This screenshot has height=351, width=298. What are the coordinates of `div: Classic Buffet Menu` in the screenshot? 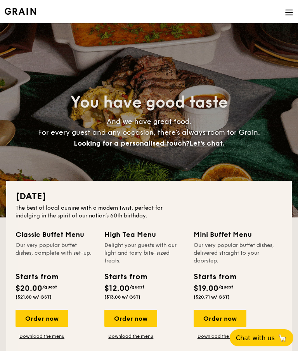 It's located at (55, 234).